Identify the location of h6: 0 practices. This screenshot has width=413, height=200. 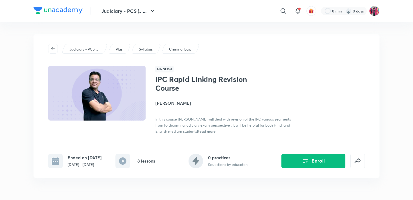
(228, 158).